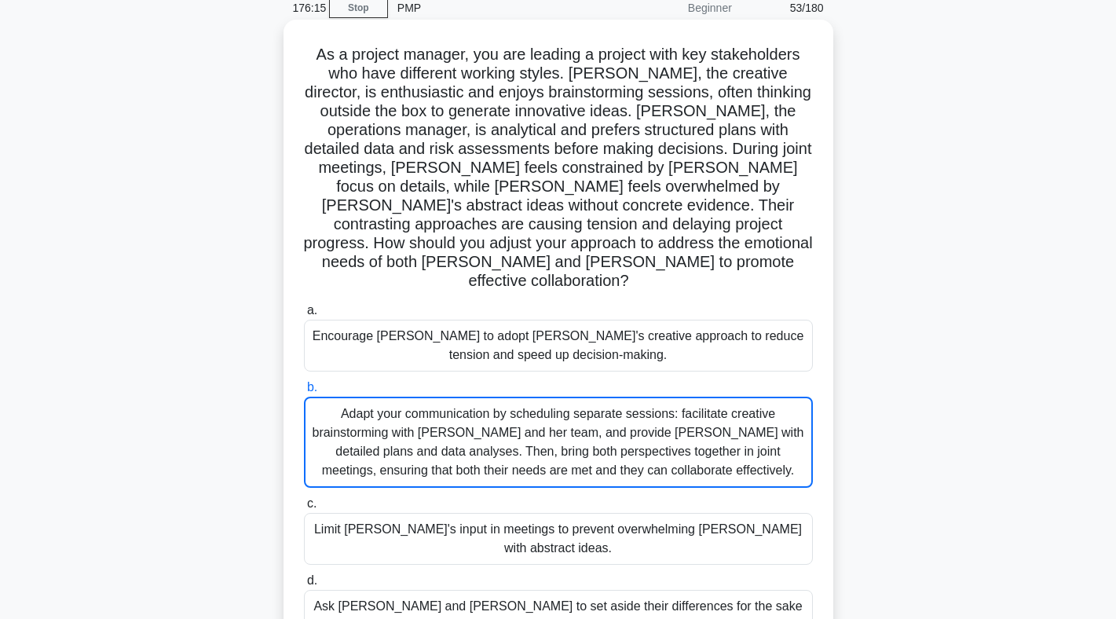  I want to click on span: d., so click(312, 580).